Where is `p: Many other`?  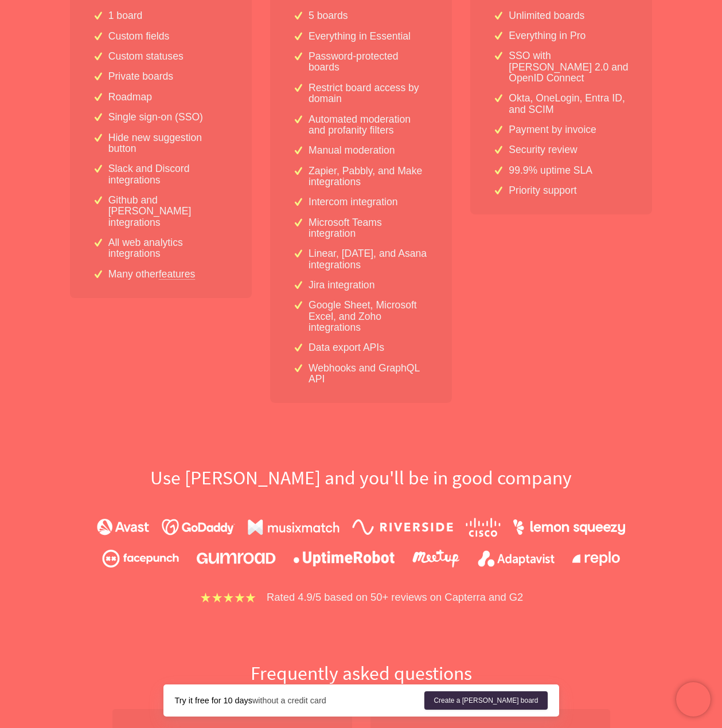 p: Many other is located at coordinates (152, 274).